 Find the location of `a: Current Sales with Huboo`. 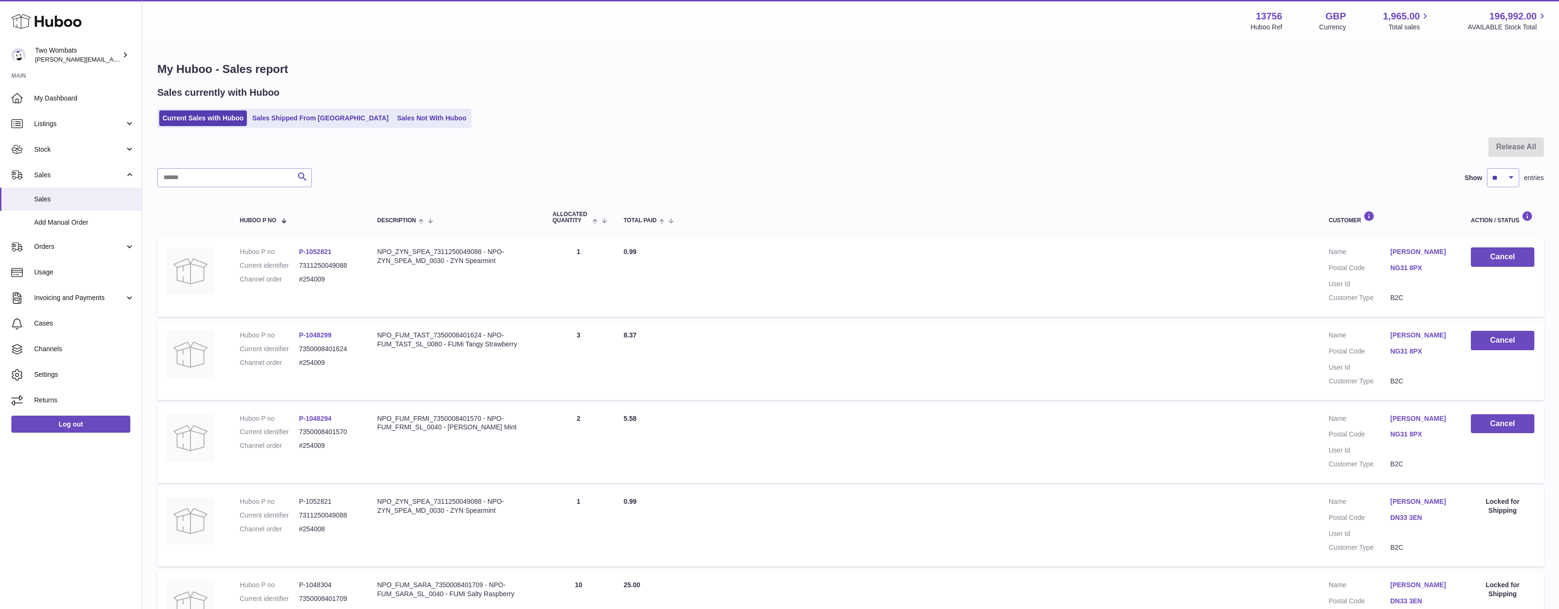

a: Current Sales with Huboo is located at coordinates (203, 118).